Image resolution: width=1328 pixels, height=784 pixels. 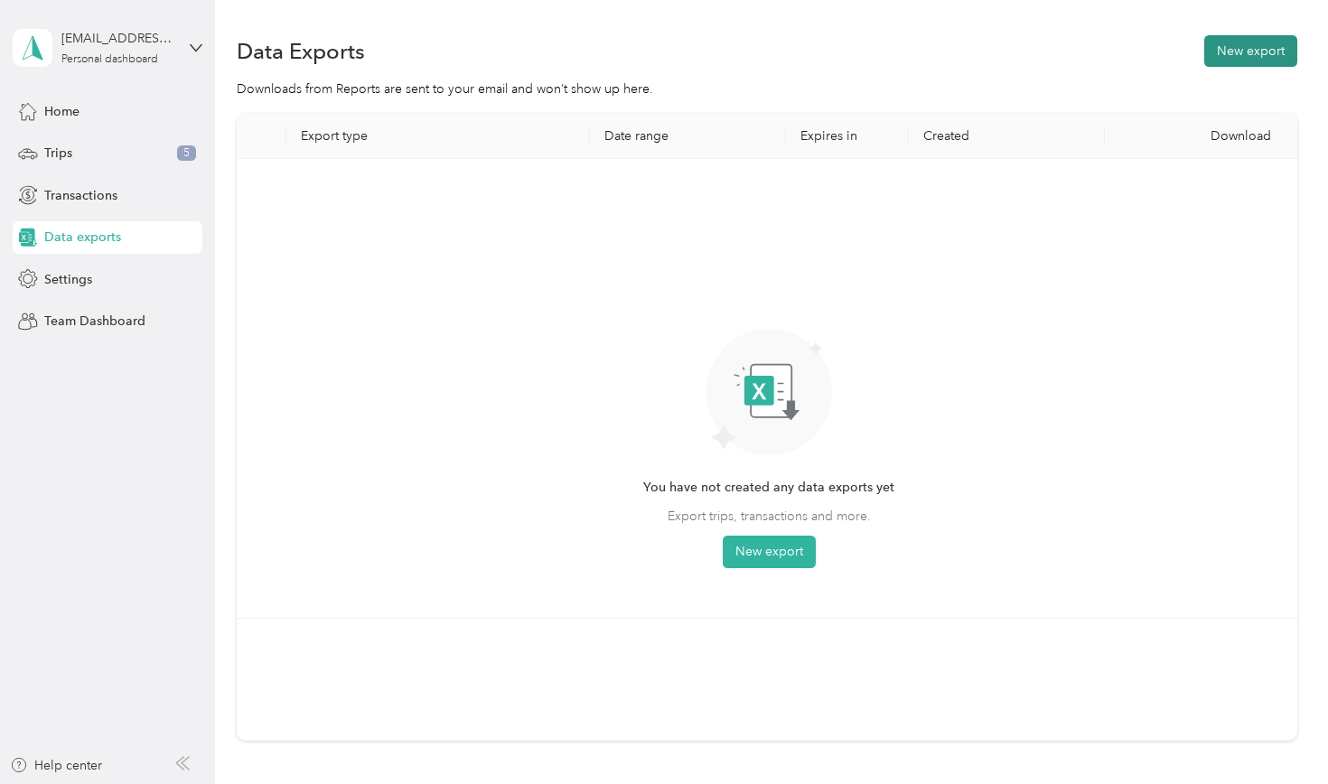 I want to click on span: Data exports, so click(x=82, y=237).